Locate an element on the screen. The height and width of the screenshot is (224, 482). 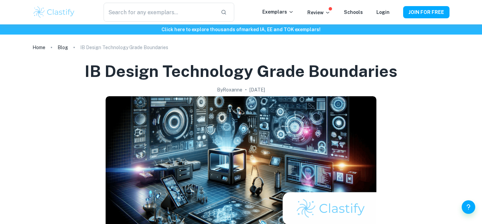
input: Search for any exemplars... is located at coordinates (159, 12).